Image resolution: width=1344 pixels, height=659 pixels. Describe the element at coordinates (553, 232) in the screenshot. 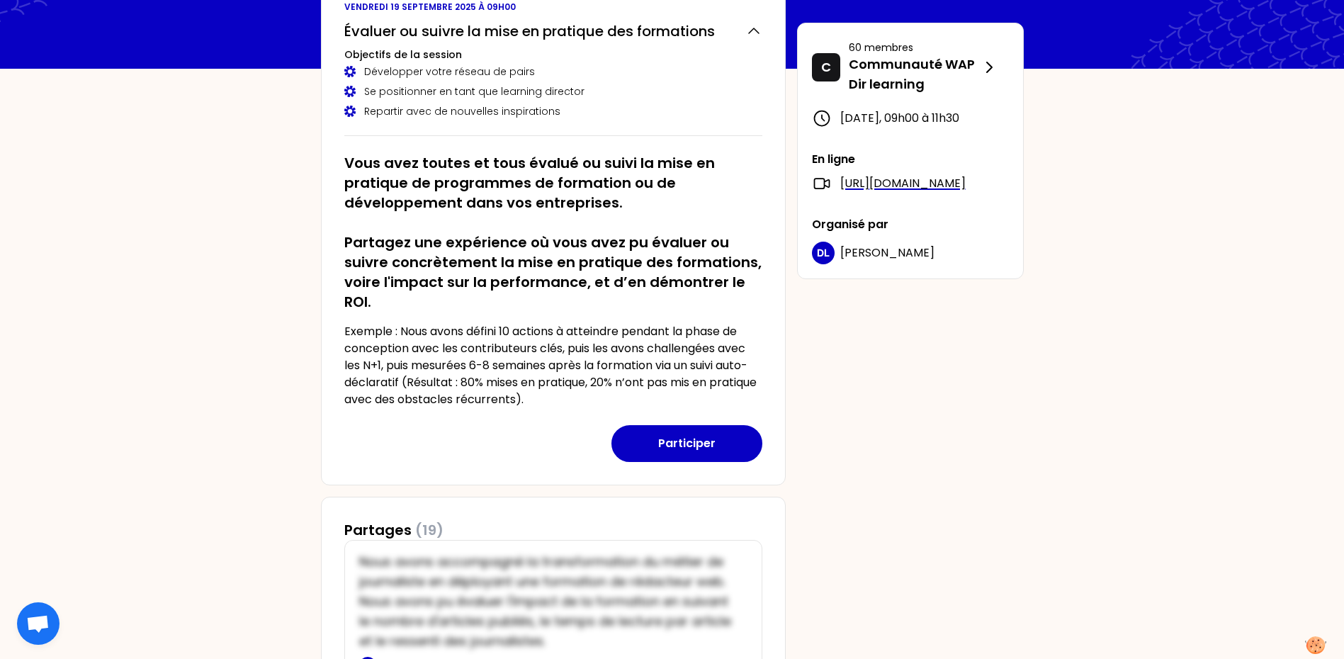

I see `h2: Vous avez toutes et tous évalué ou suivi la mise en pratique de programmes de formation ou de dév...` at that location.